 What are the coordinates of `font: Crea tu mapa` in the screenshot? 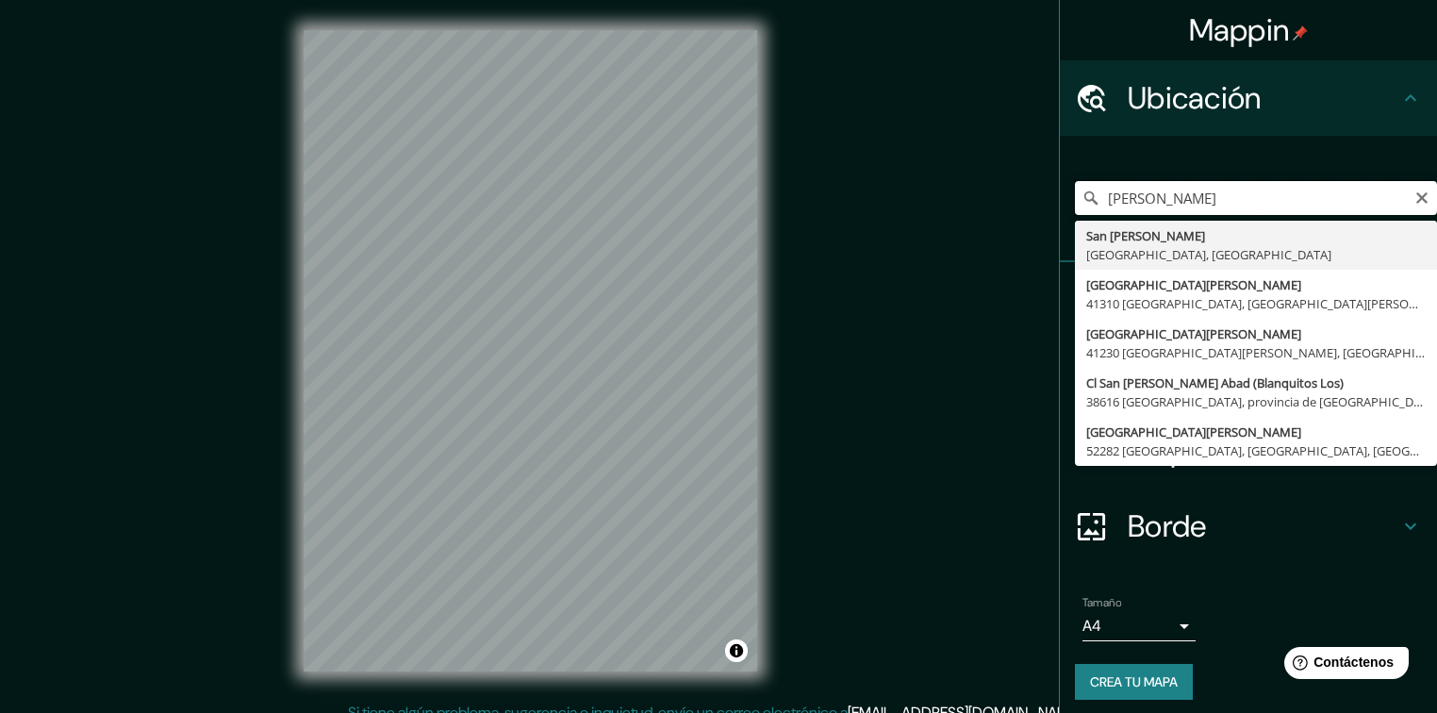 It's located at (1133, 682).